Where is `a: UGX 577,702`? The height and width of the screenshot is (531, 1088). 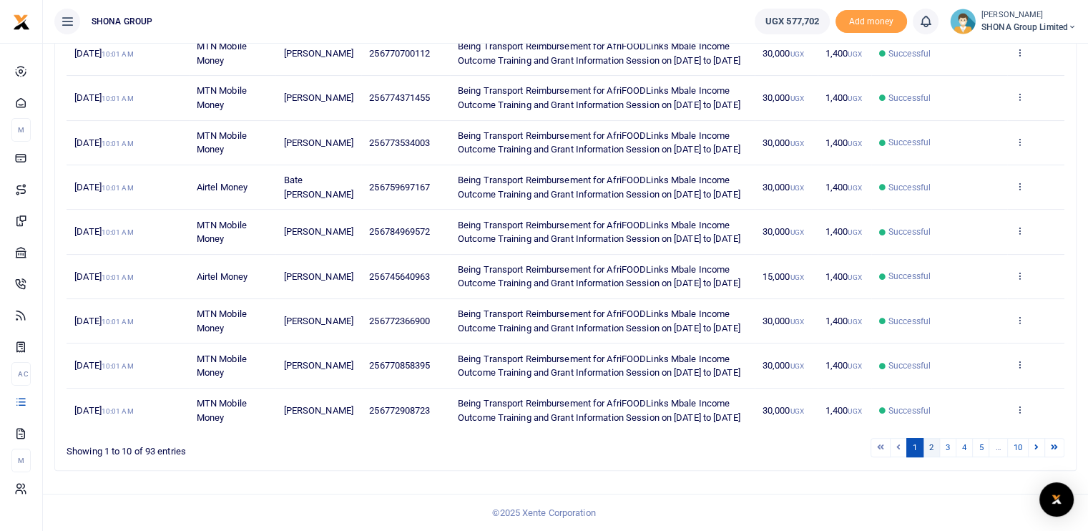 a: UGX 577,702 is located at coordinates (792, 21).